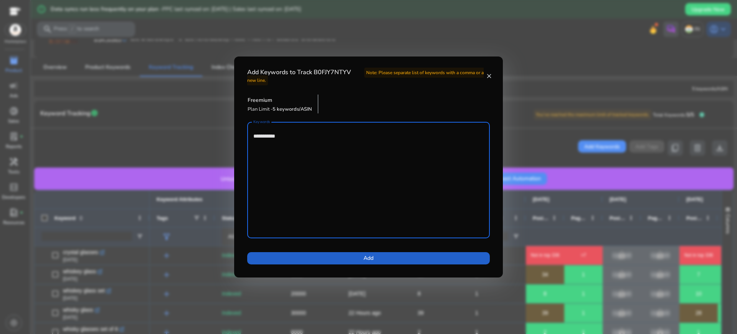  Describe the element at coordinates (369, 258) in the screenshot. I see `button: Add` at that location.